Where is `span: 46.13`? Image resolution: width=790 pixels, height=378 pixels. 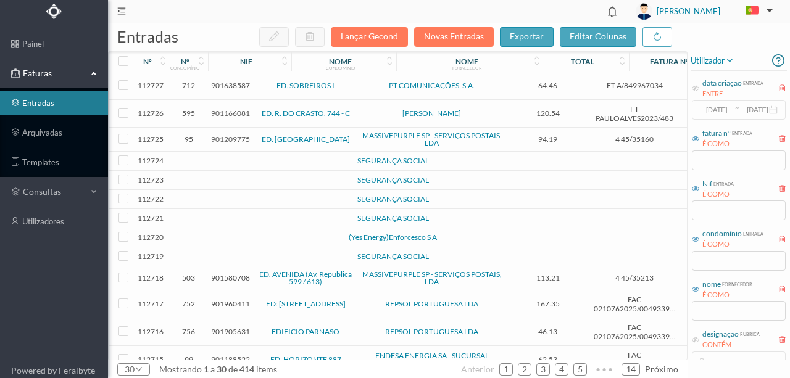 span: 46.13 is located at coordinates (548, 331).